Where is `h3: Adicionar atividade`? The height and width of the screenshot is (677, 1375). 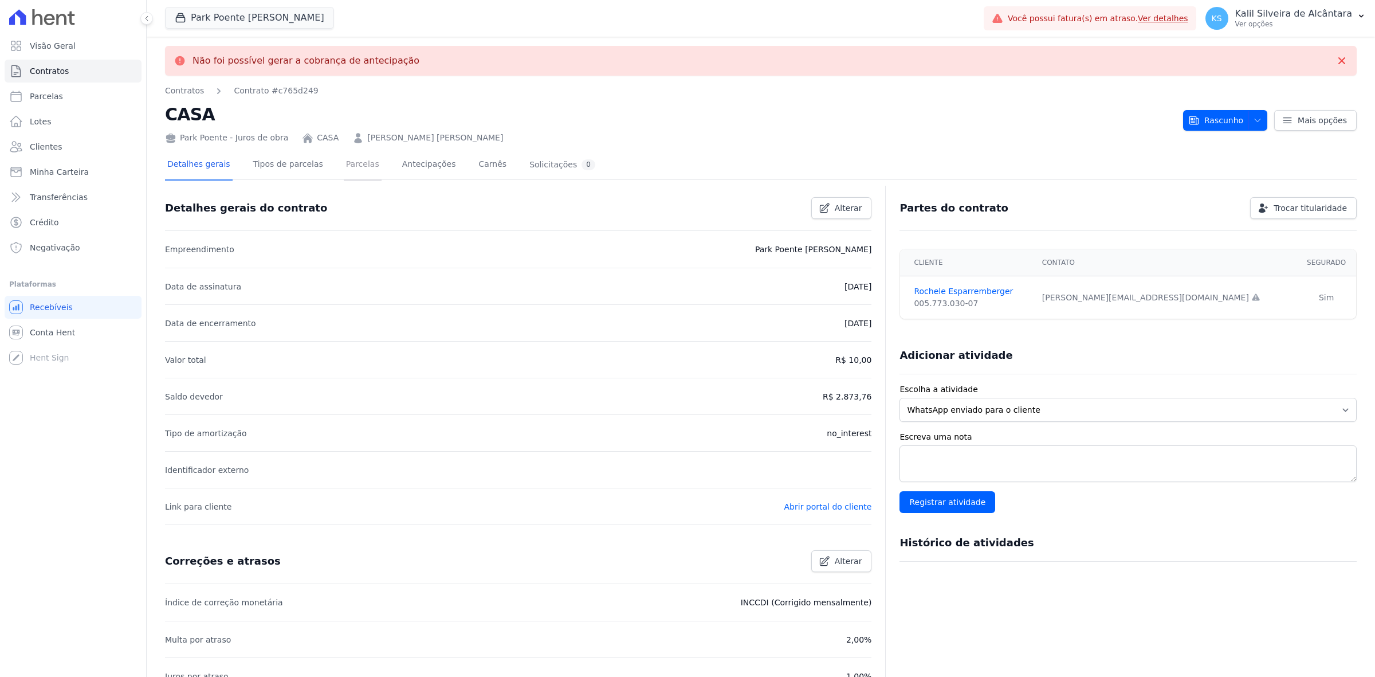 h3: Adicionar atividade is located at coordinates (956, 355).